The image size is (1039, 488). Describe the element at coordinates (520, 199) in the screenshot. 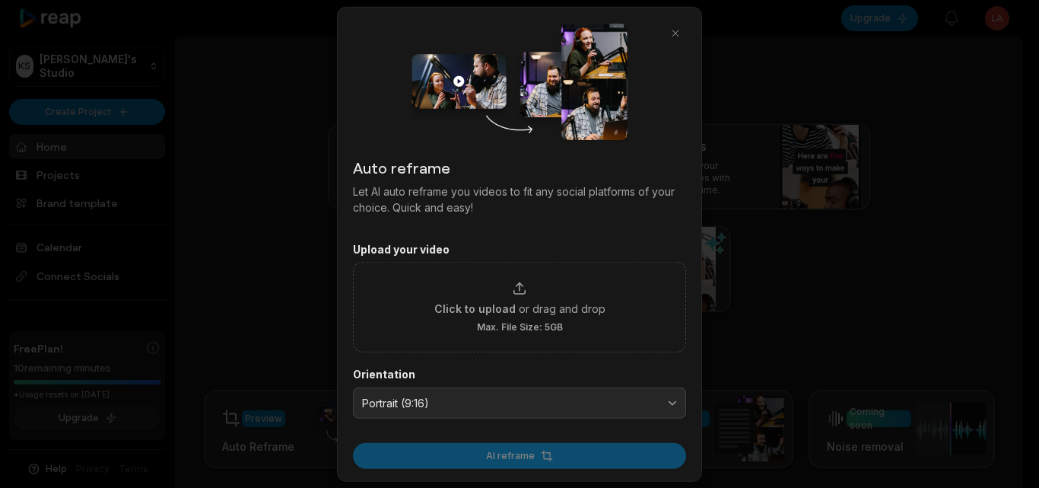

I see `p: Let AI auto reframe you videos to fit any social platforms of your choice. Quick and easy!` at that location.